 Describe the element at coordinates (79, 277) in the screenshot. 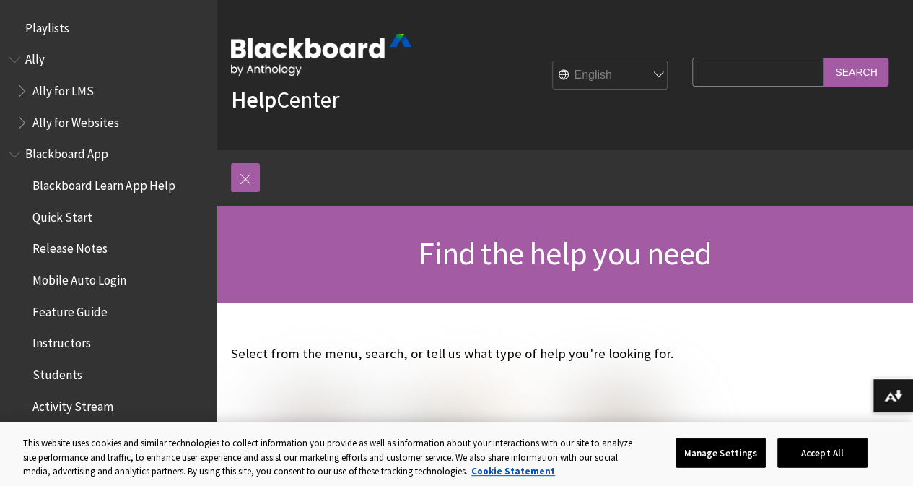

I see `span: Mobile Auto Login` at that location.